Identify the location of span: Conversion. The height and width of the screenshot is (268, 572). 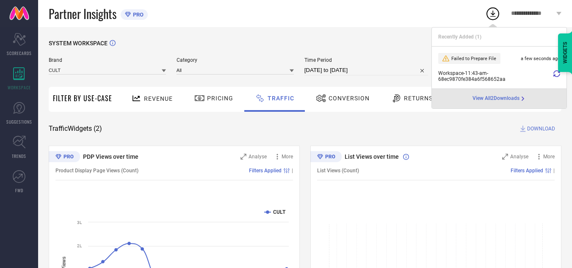
(349, 98).